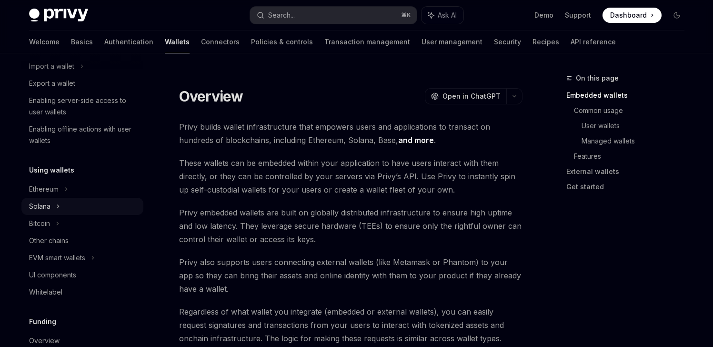 This screenshot has width=713, height=347. What do you see at coordinates (83, 106) in the screenshot?
I see `div: Enabling server-side access to user wallets` at bounding box center [83, 106].